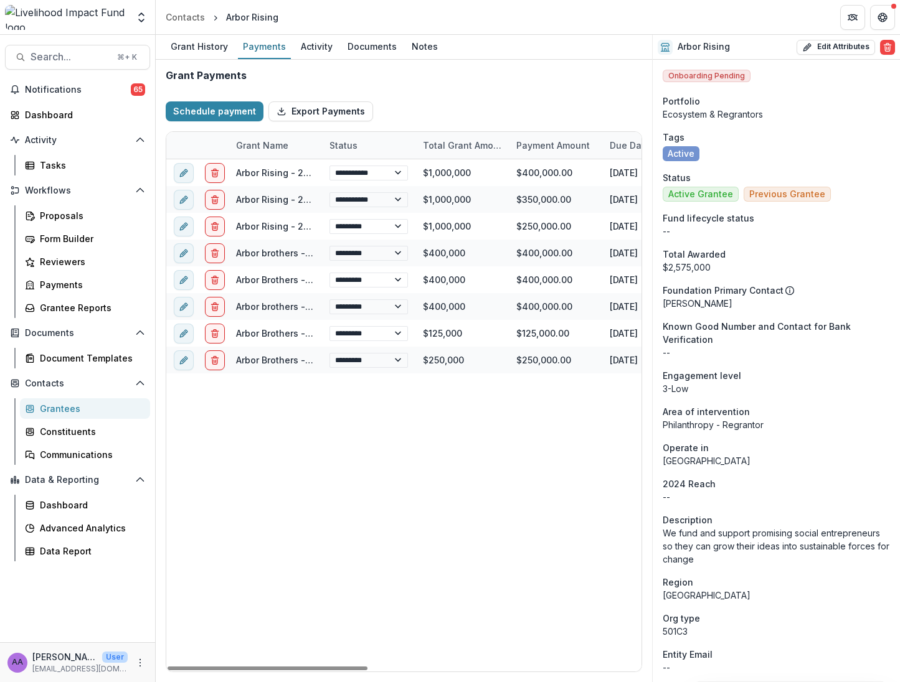 The width and height of the screenshot is (900, 682). Describe the element at coordinates (681, 618) in the screenshot. I see `span: Org type` at that location.